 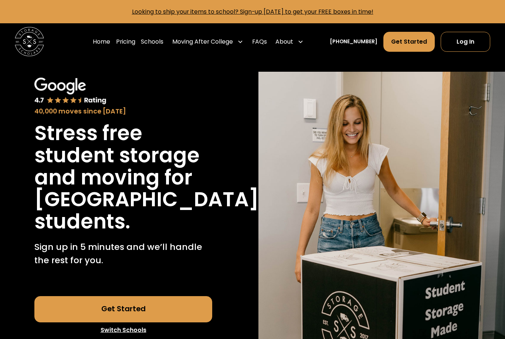 What do you see at coordinates (152, 41) in the screenshot?
I see `a: Schools` at bounding box center [152, 41].